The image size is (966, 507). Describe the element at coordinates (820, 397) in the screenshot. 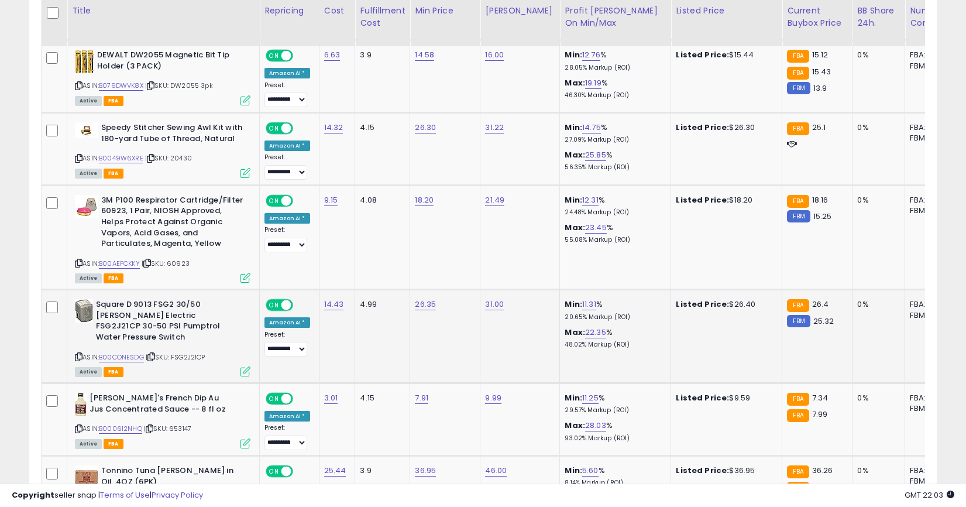

I see `span: 7.34` at that location.